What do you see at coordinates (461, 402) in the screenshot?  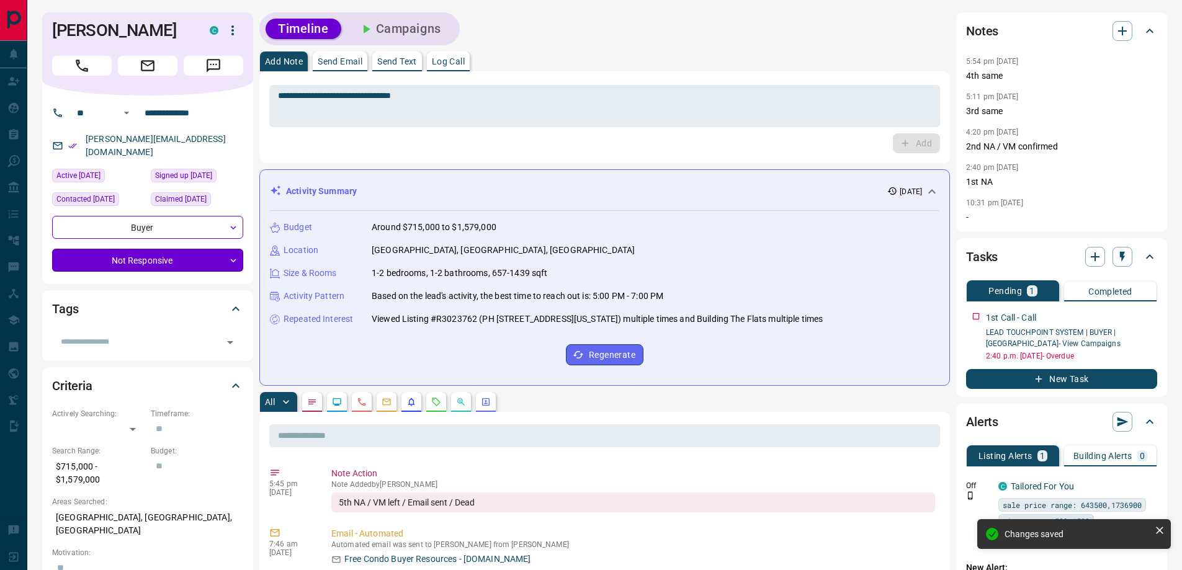 I see `svg: Opportunities` at bounding box center [461, 402].